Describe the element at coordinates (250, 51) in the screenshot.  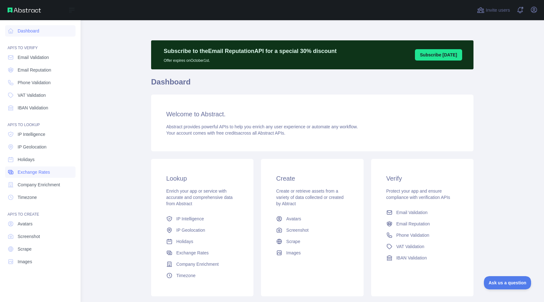
I see `p: Subscribe to the Email Reputation API for a special 30 % discount` at that location.